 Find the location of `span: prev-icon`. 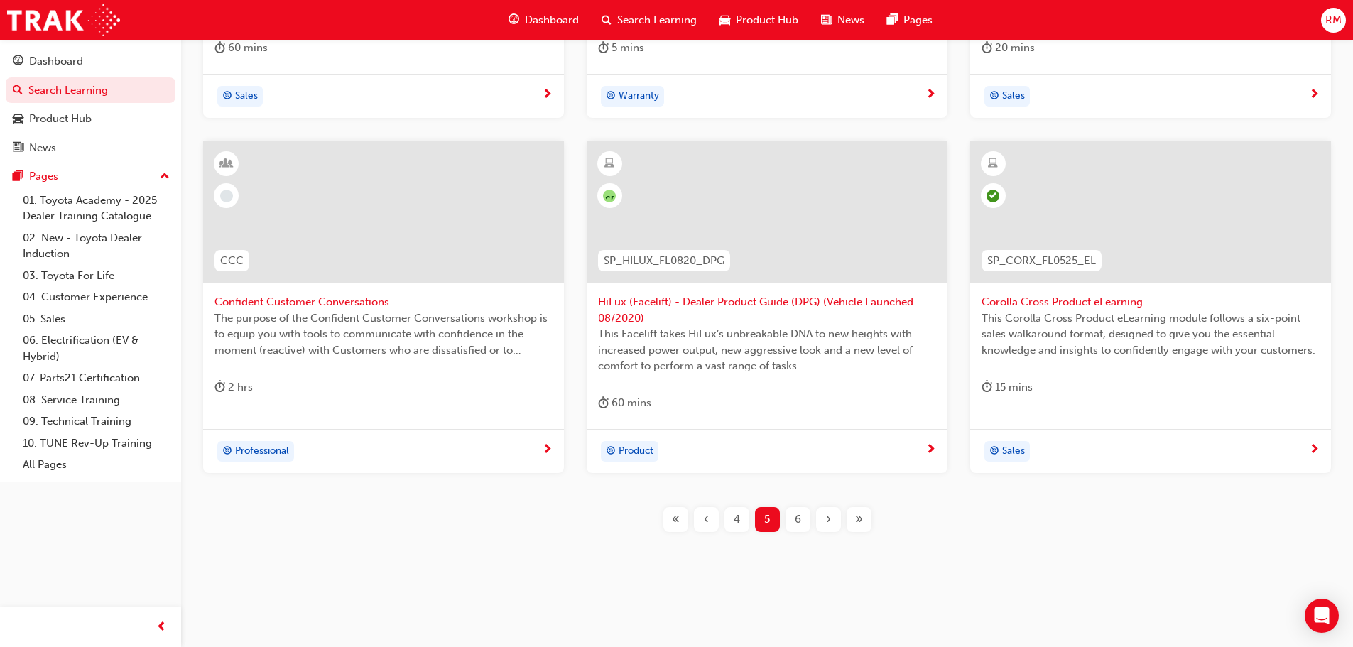

span: prev-icon is located at coordinates (161, 627).